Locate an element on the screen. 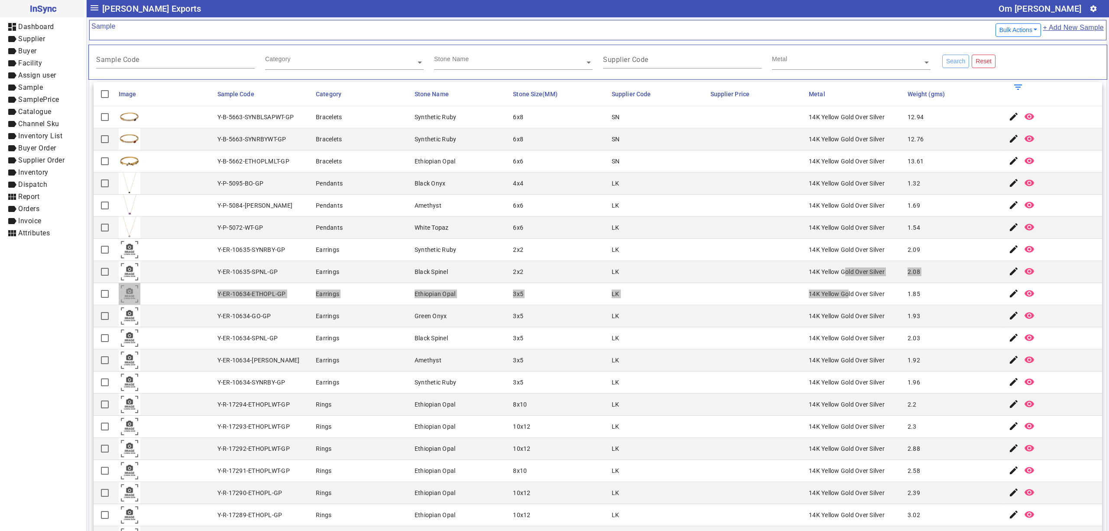 This screenshot has width=1109, height=531. div: Y-R-17294-ETHOPLWT-GP is located at coordinates (253, 404).